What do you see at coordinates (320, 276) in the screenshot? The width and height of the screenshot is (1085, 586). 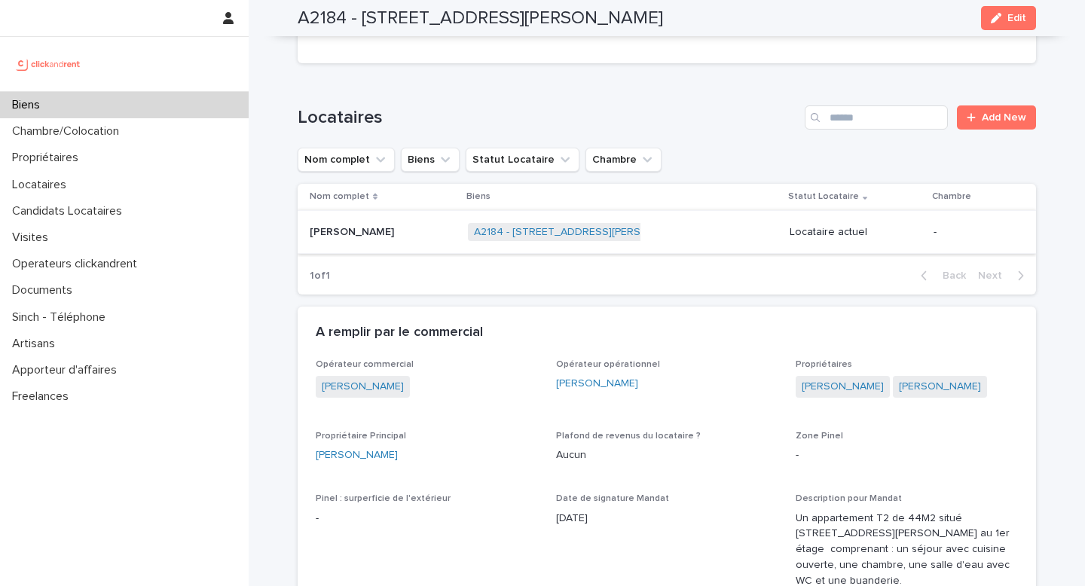 I see `p: 1 of 1` at bounding box center [320, 276].